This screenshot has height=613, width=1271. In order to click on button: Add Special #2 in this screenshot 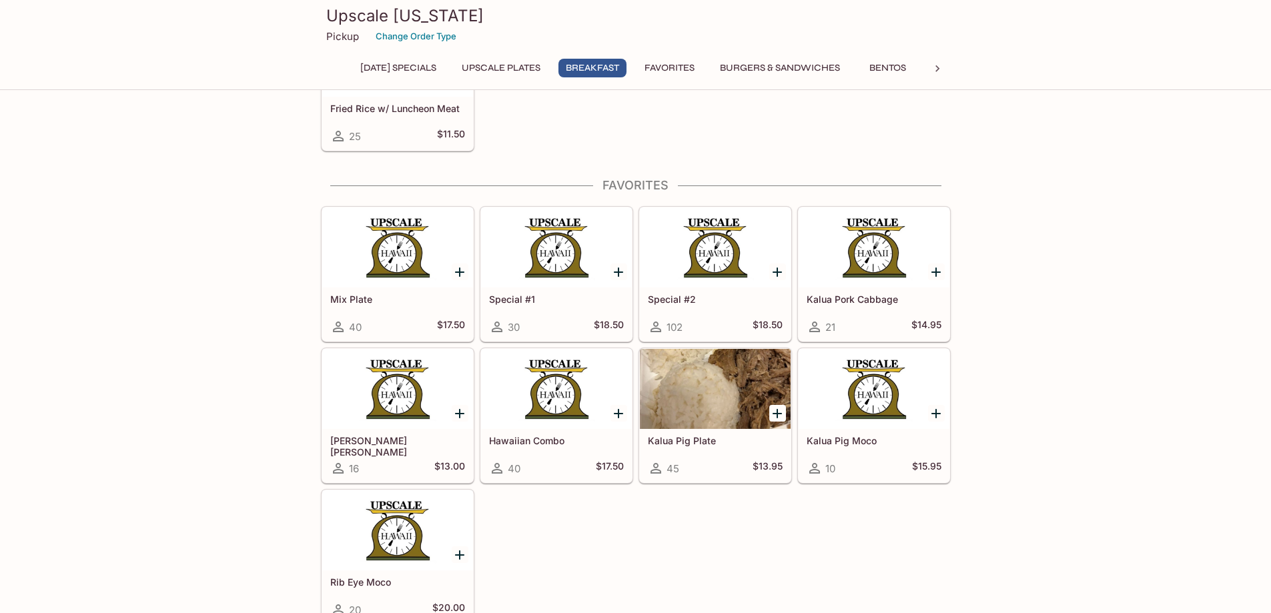, I will do `click(777, 272)`.